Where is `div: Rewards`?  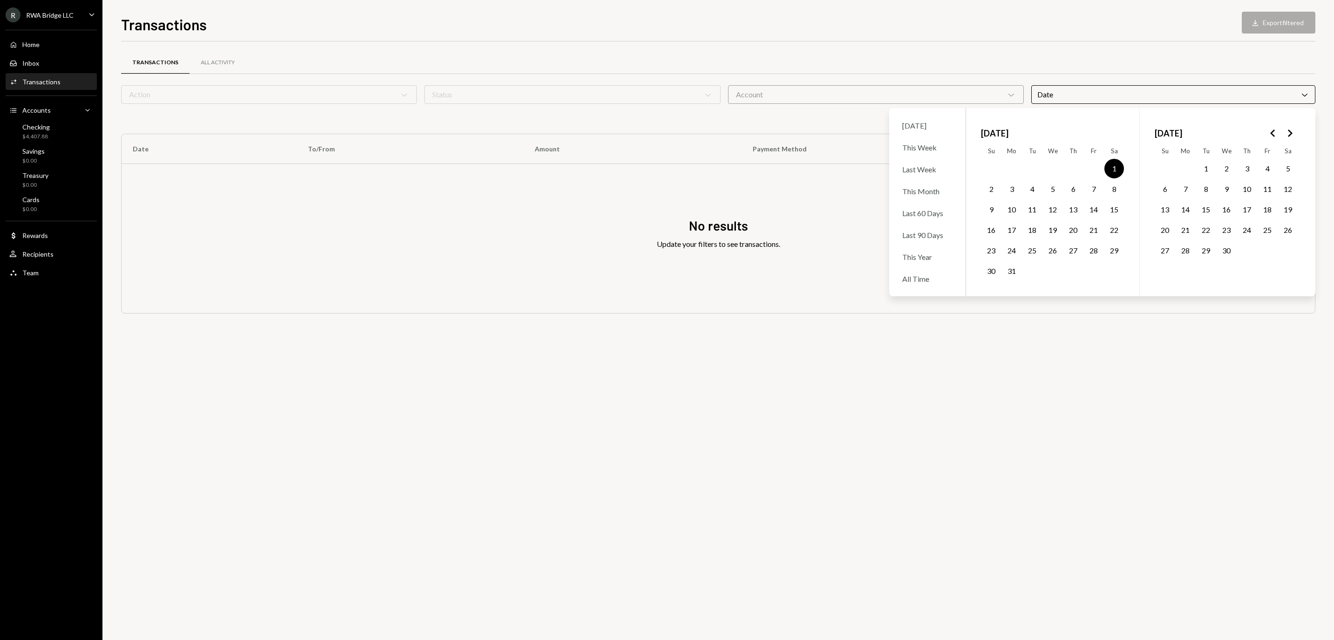
div: Rewards is located at coordinates (35, 235).